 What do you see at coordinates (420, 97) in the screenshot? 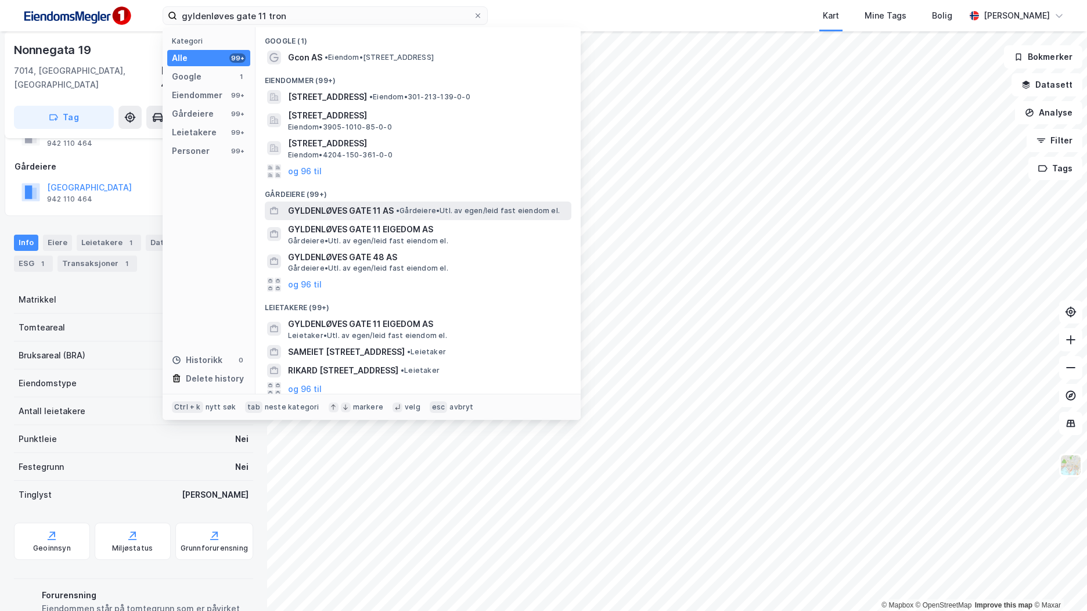
I see `span: Eiendom • 301-213-139-0-0` at bounding box center [420, 97].